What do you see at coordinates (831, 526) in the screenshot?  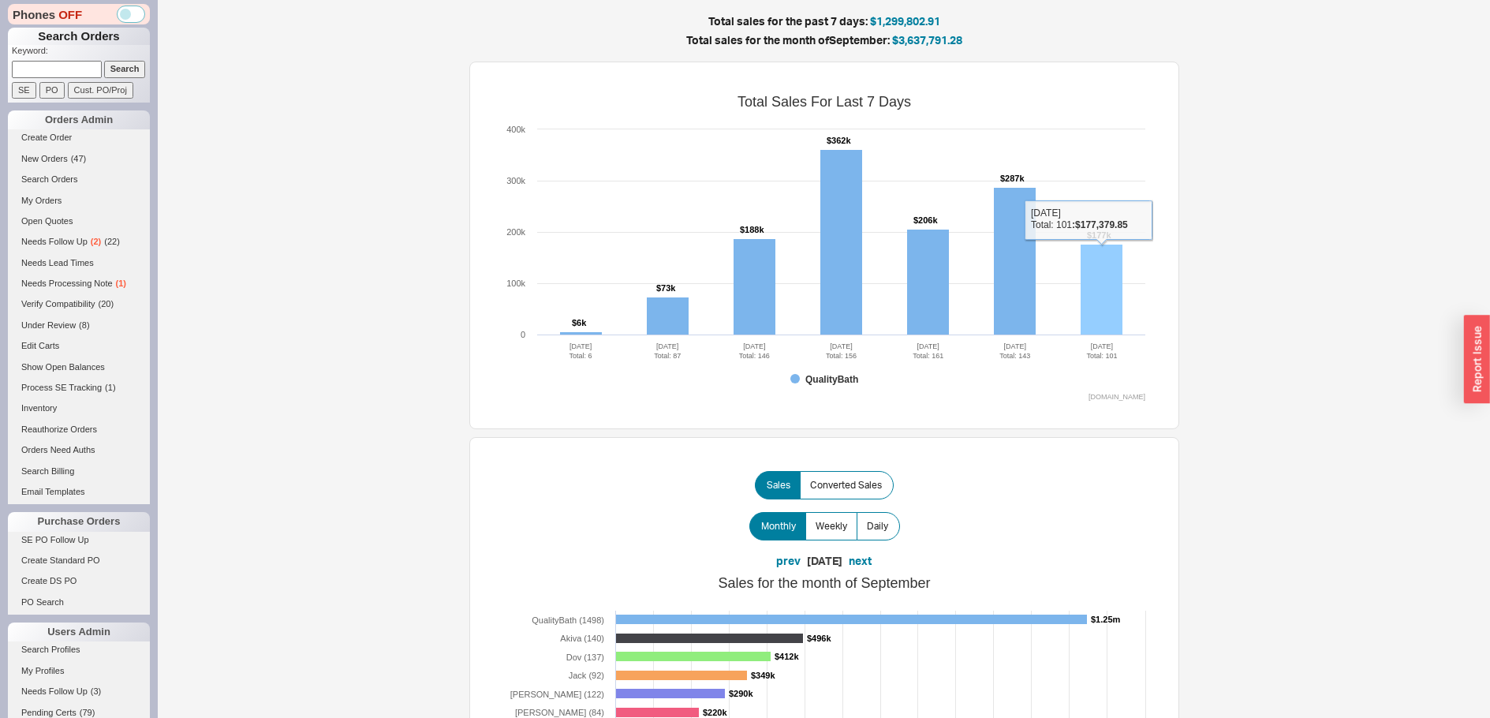 I see `span: Weekly` at bounding box center [831, 526].